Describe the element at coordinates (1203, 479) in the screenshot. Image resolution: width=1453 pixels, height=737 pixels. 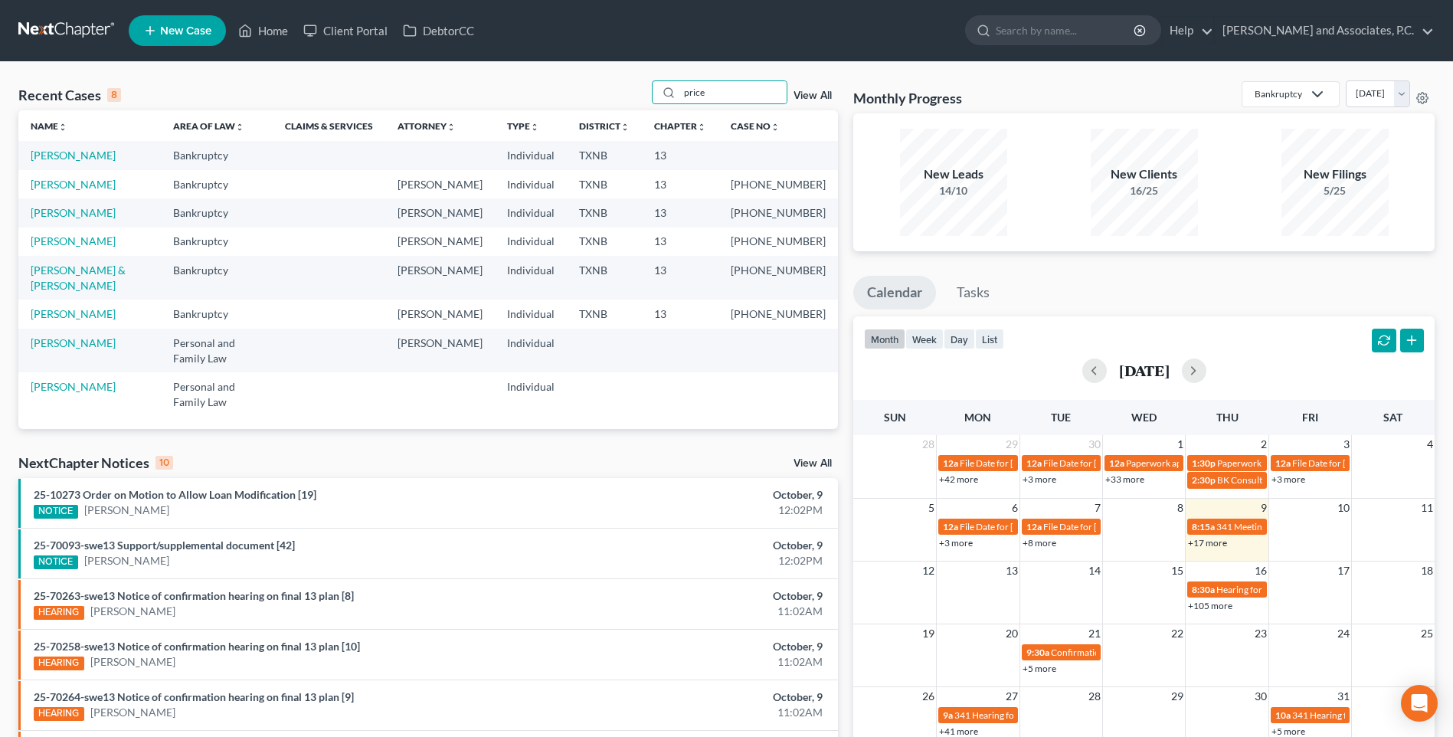
I see `span: 2:30p` at that location.